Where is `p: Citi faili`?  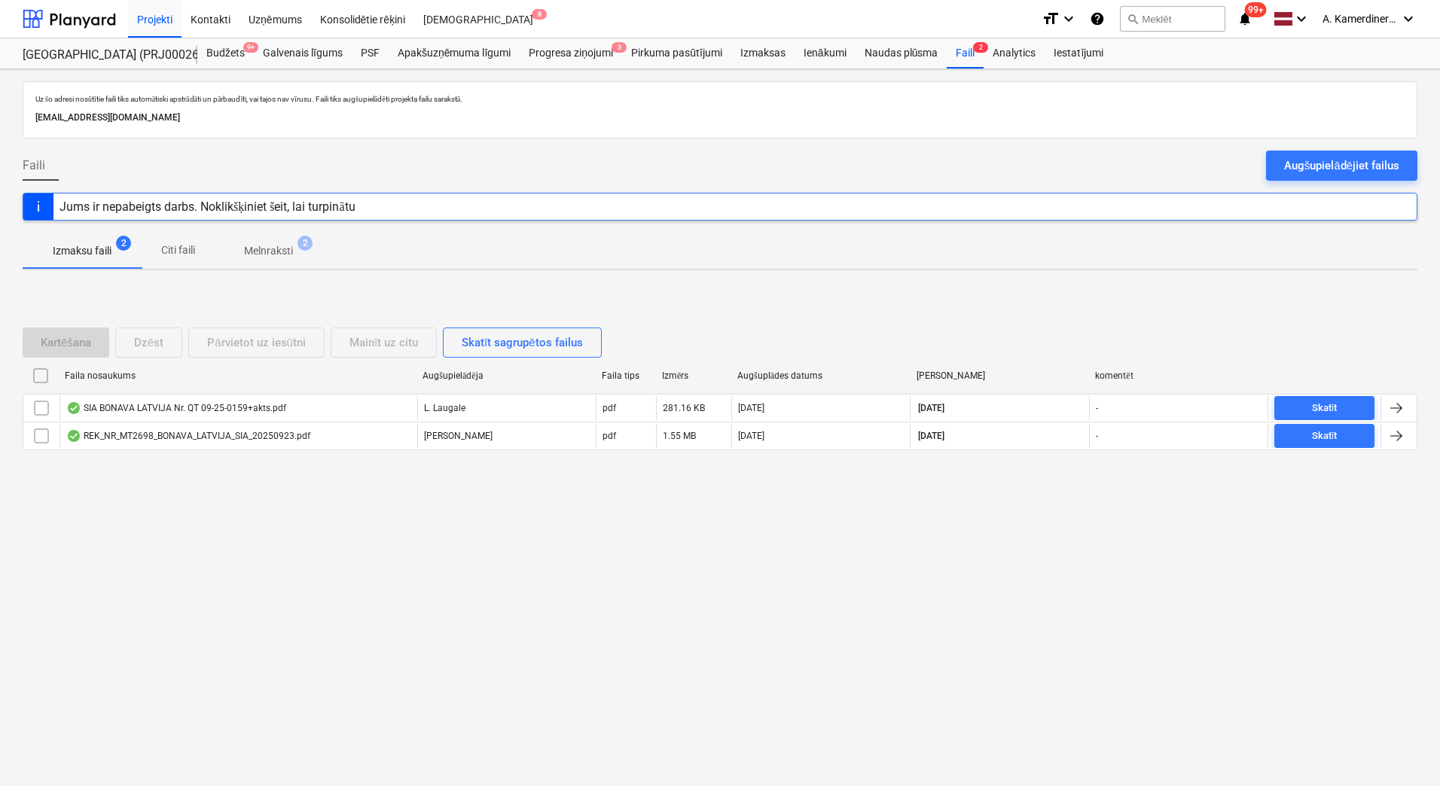
p: Citi faili is located at coordinates (178, 250).